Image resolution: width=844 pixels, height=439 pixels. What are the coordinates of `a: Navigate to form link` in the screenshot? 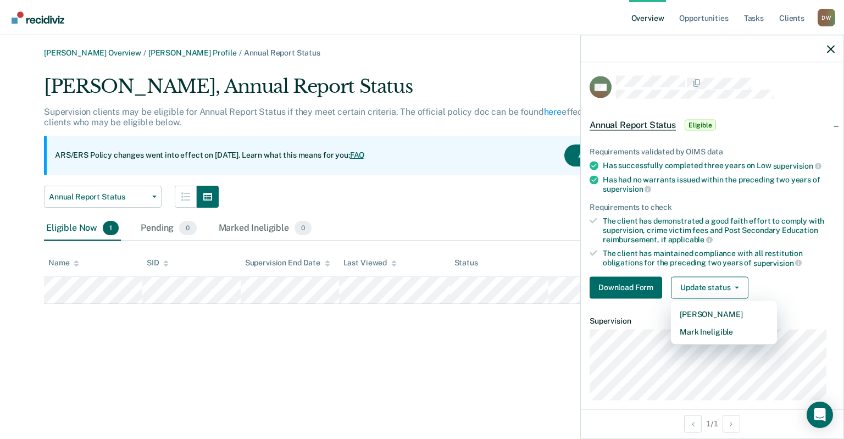 It's located at (628, 287).